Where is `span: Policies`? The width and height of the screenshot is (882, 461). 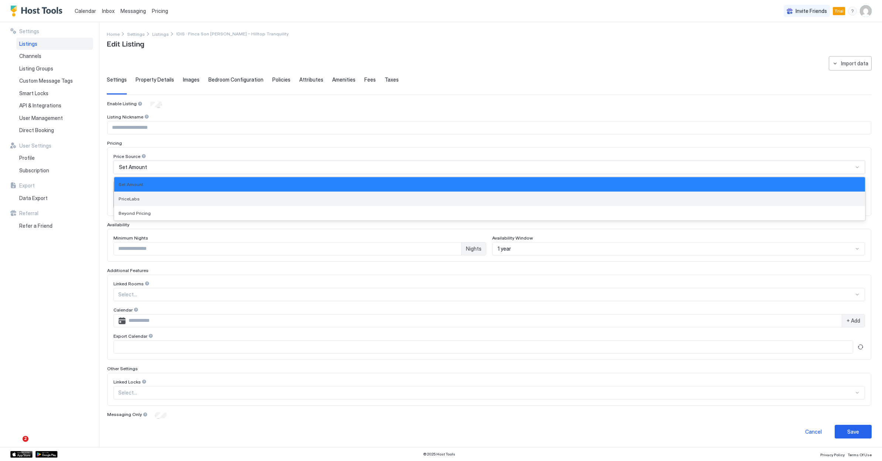
span: Policies is located at coordinates (281, 80).